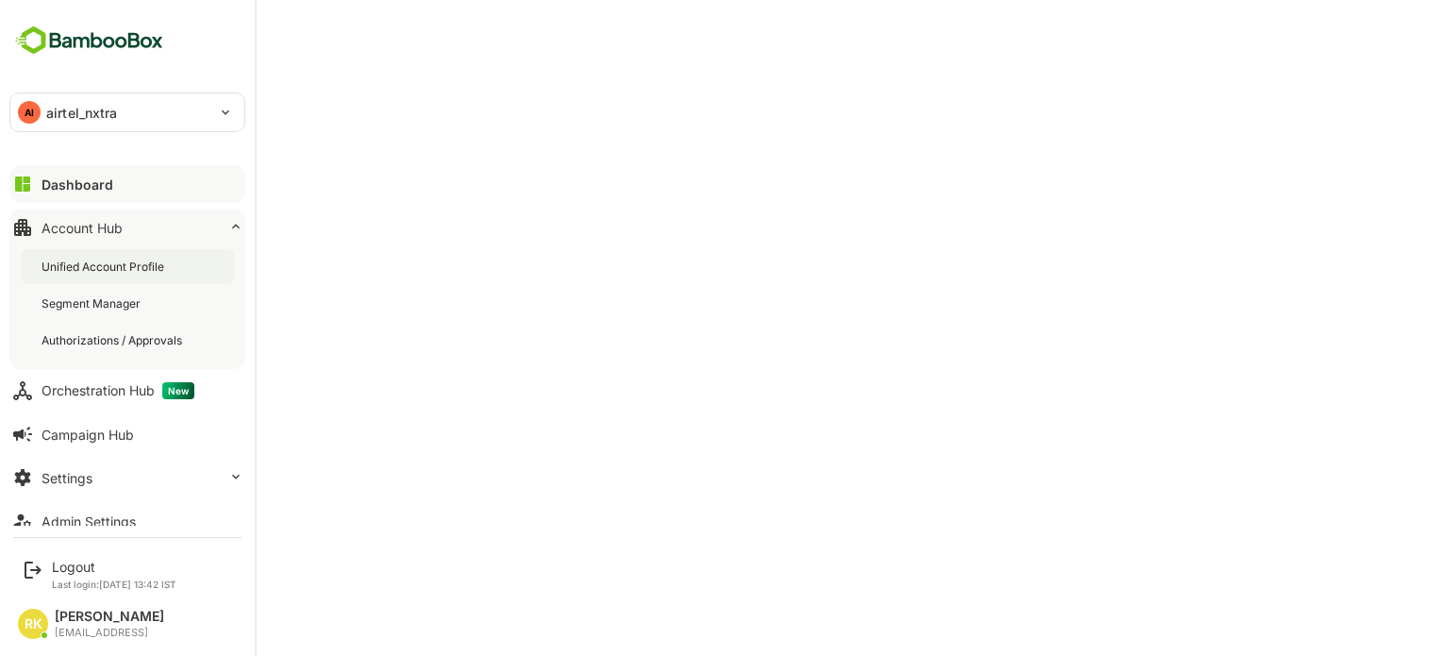  What do you see at coordinates (127, 434) in the screenshot?
I see `button: Campaign Hub` at bounding box center [127, 434].